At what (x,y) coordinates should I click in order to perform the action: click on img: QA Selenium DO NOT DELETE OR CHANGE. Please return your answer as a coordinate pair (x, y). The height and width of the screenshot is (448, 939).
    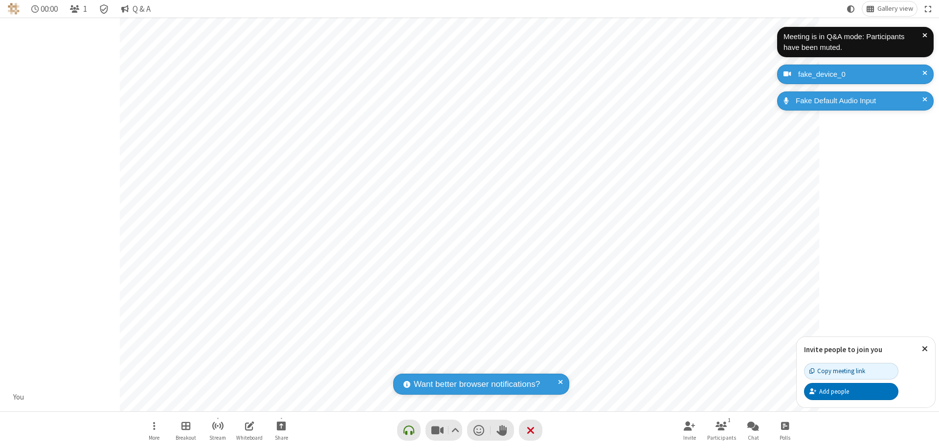
    Looking at the image, I should click on (14, 9).